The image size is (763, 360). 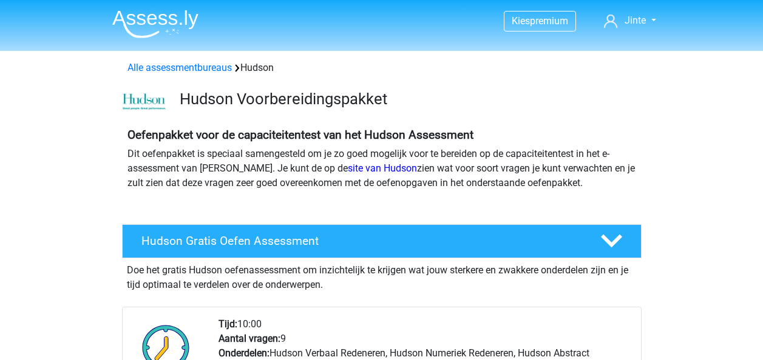 I want to click on div: Doe het gratis Hudson oefenassessment om inzichtelijk te krijgen wat jouw sterkere en zwakkere on..., so click(x=382, y=275).